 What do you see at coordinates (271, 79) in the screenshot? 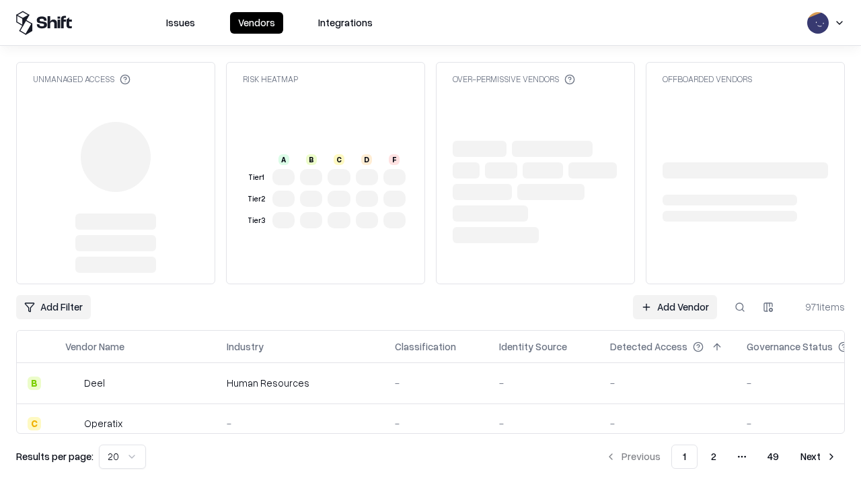
I see `div: Risk Heatmap` at bounding box center [271, 79].